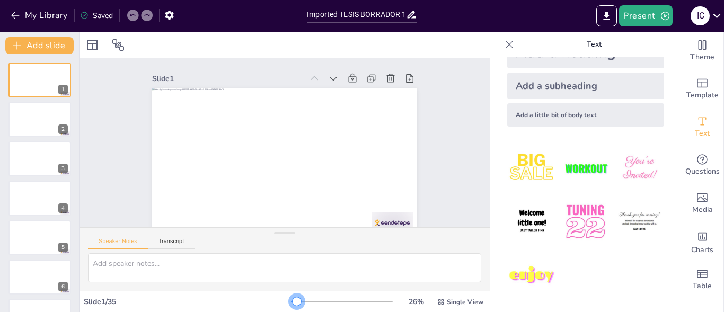  Describe the element at coordinates (702, 210) in the screenshot. I see `span: Media` at that location.